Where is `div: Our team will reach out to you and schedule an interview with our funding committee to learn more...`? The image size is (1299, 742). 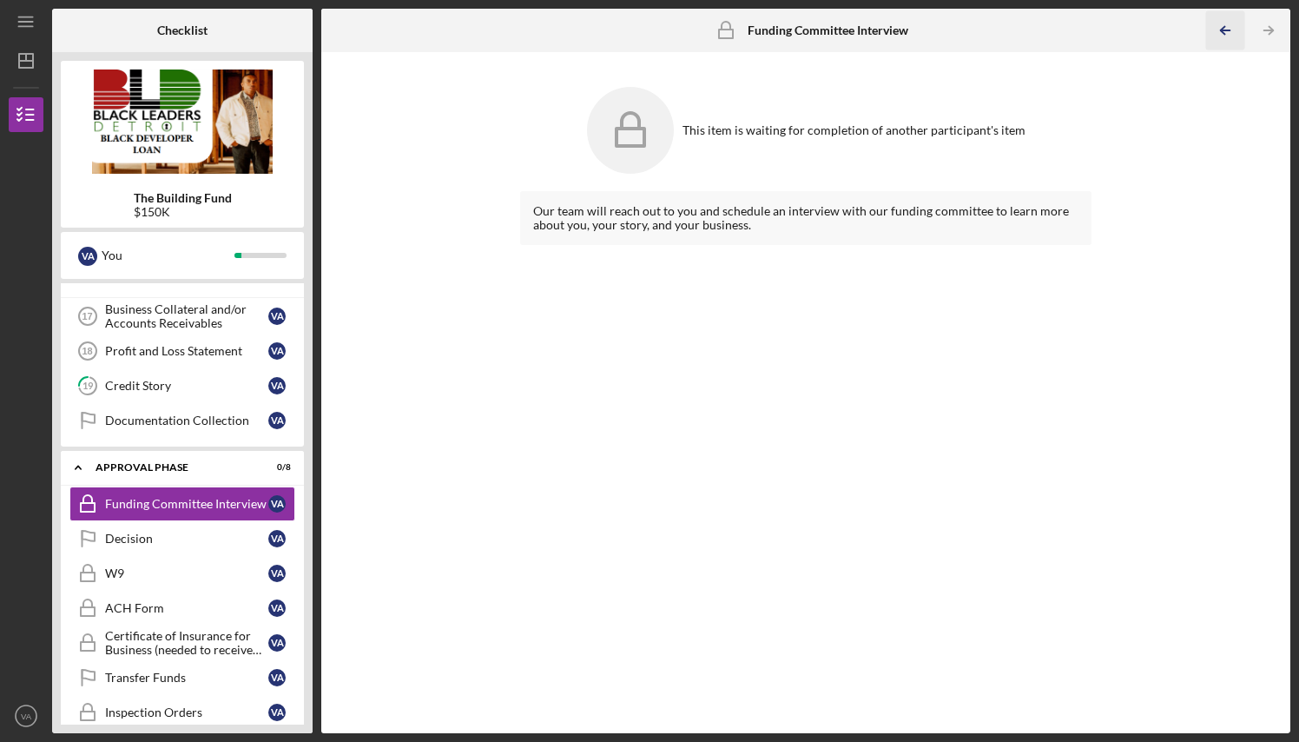 div: Our team will reach out to you and schedule an interview with our funding committee to learn more... is located at coordinates (806, 218).